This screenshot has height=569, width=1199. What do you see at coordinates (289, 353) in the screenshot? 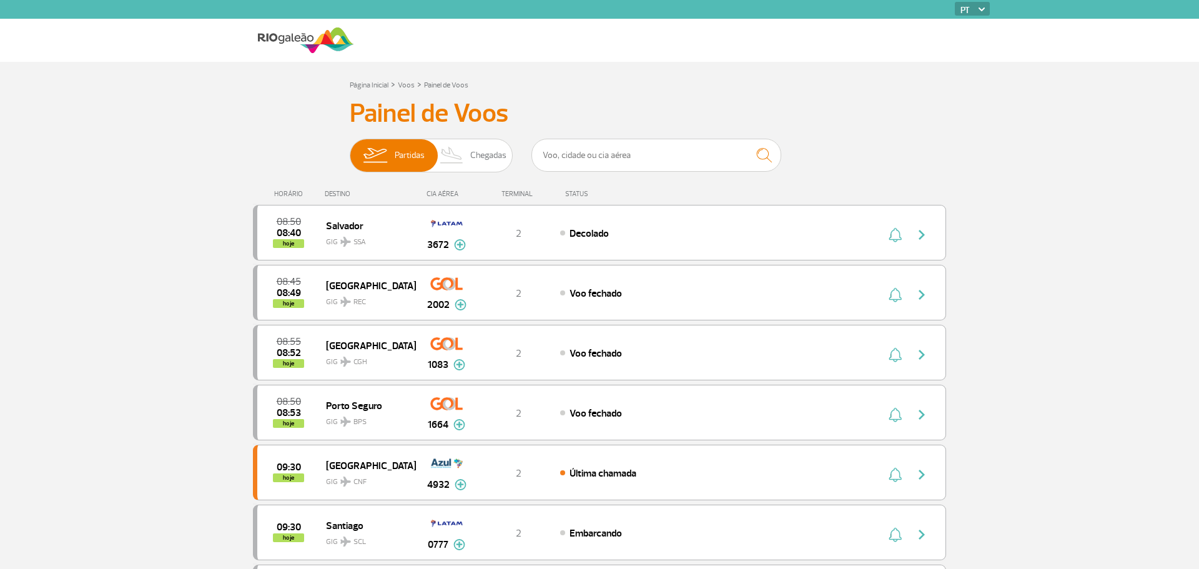
I see `span: 2025-09-27 08:52:00` at bounding box center [289, 353].